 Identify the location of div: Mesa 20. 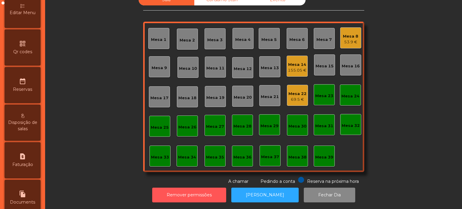
(243, 97).